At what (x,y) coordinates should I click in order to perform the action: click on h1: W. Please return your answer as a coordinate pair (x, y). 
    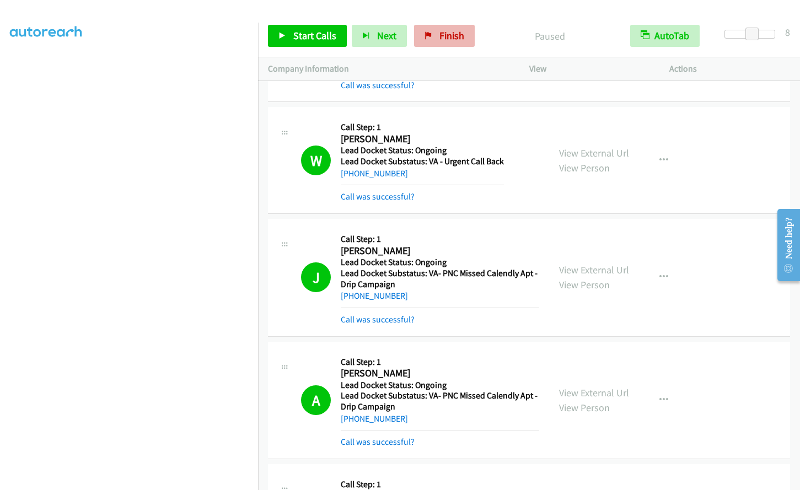
    Looking at the image, I should click on (316, 161).